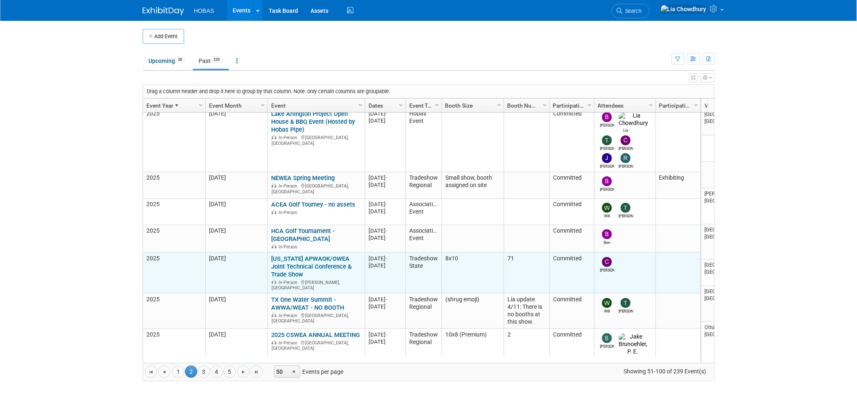  What do you see at coordinates (204, 11) in the screenshot?
I see `span: HOBAS` at bounding box center [204, 11].